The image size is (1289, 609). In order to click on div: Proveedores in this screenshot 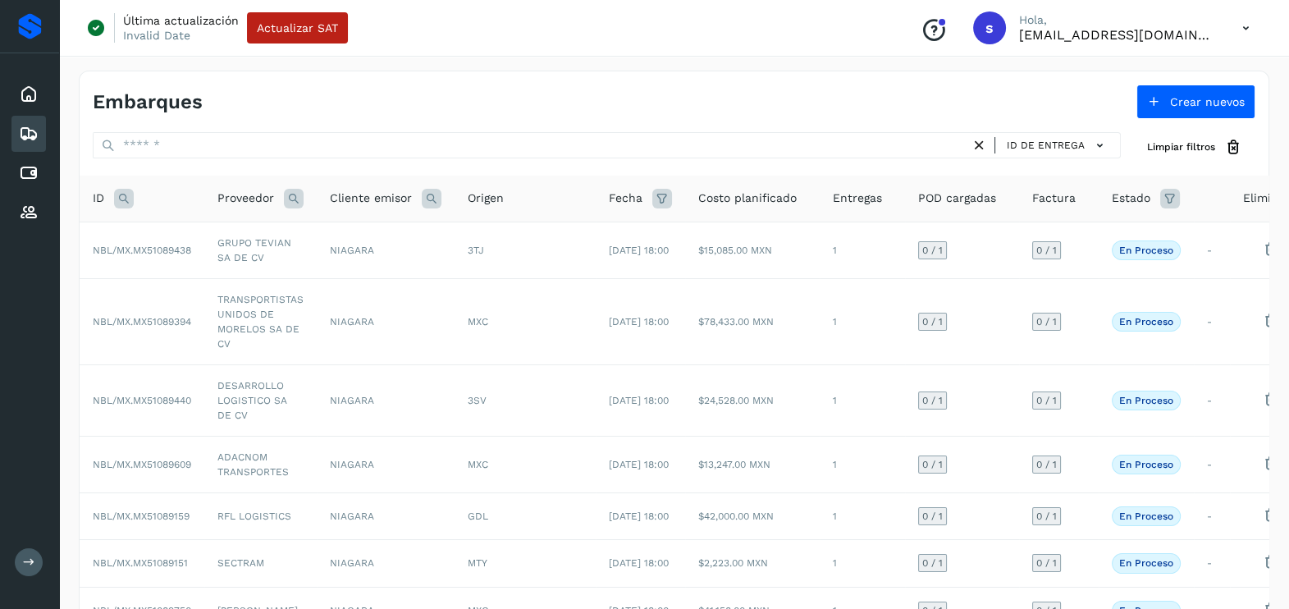, I will do `click(29, 212)`.